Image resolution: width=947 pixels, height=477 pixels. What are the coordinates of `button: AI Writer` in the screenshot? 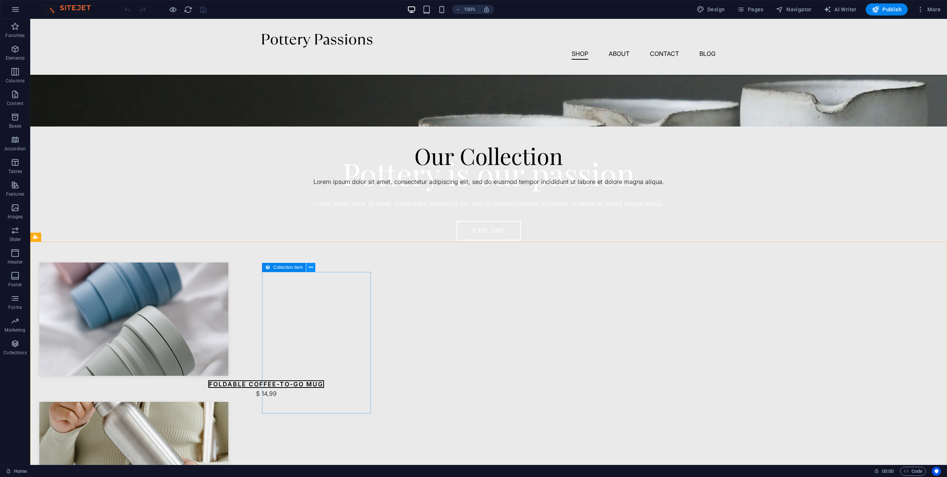 It's located at (840, 9).